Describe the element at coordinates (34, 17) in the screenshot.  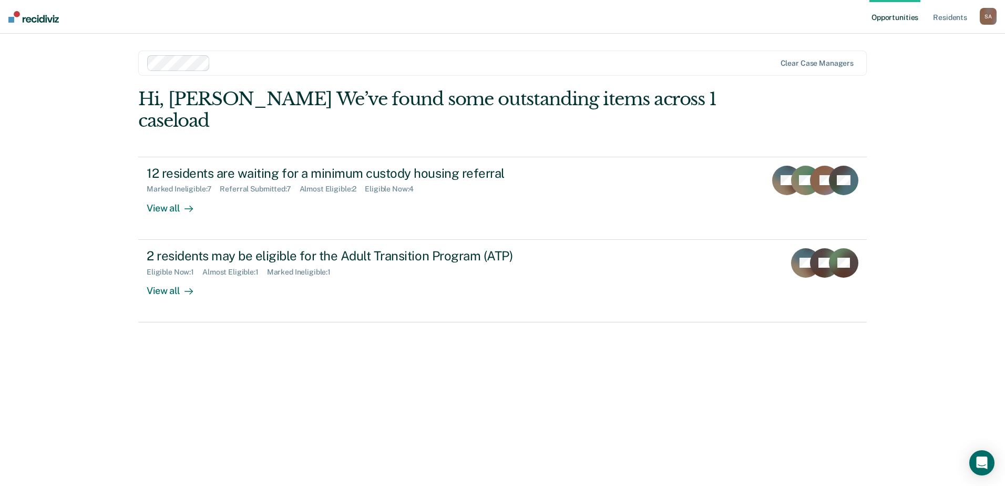
I see `img: Recidiviz` at that location.